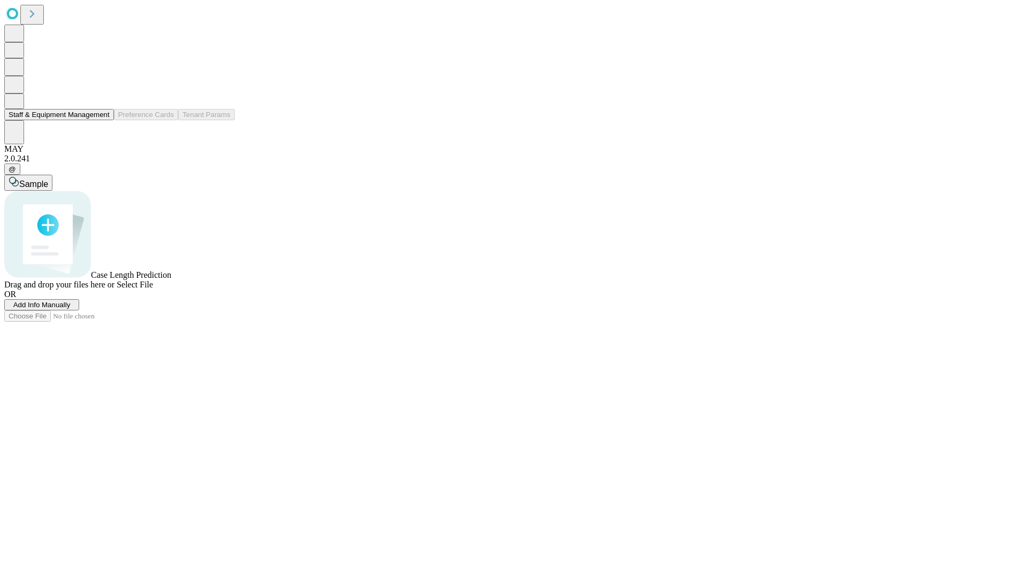 This screenshot has width=1027, height=577. What do you see at coordinates (28, 183) in the screenshot?
I see `button: Sample` at bounding box center [28, 183].